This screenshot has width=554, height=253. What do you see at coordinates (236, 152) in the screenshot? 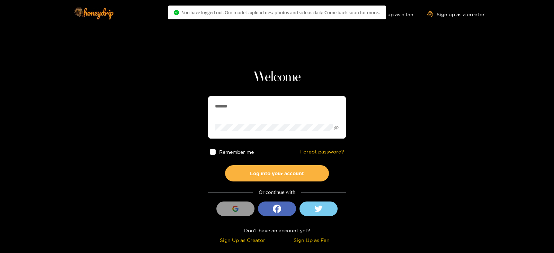
I see `span: Remember me` at bounding box center [236, 152].